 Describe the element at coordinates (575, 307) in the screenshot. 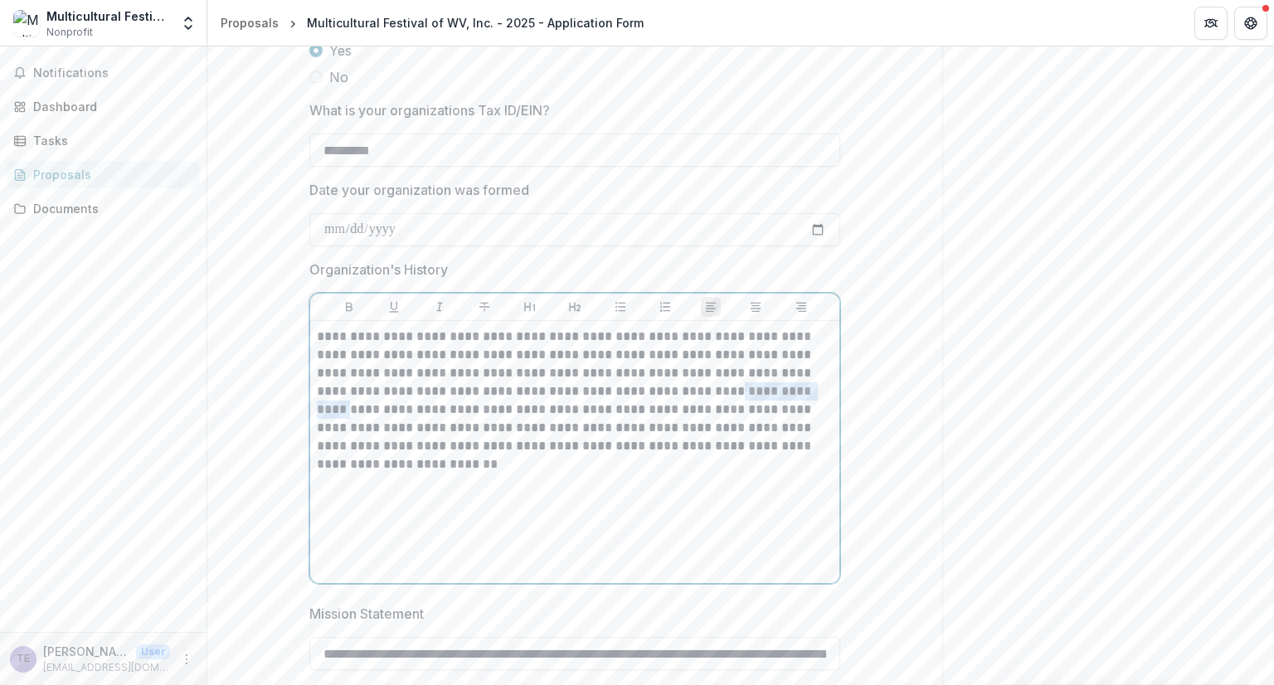

I see `button: Heading 2` at that location.